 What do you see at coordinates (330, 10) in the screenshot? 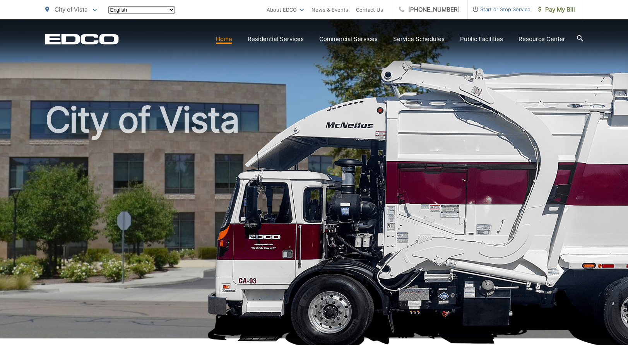
I see `a: News & Events` at bounding box center [330, 10].